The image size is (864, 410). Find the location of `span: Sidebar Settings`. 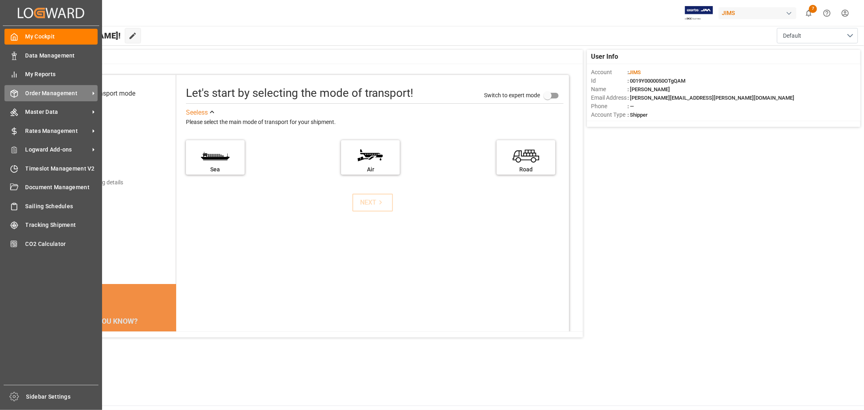

span: Sidebar Settings is located at coordinates (62, 396).